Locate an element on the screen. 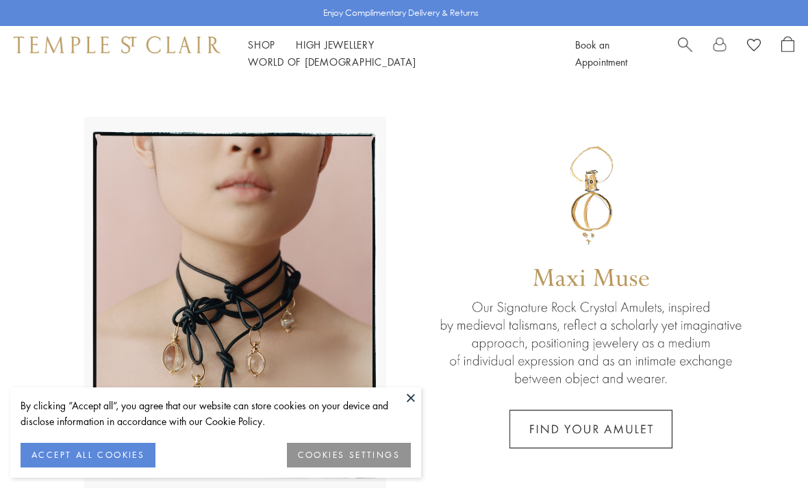  button: ACCEPT ALL COOKIES is located at coordinates (88, 455).